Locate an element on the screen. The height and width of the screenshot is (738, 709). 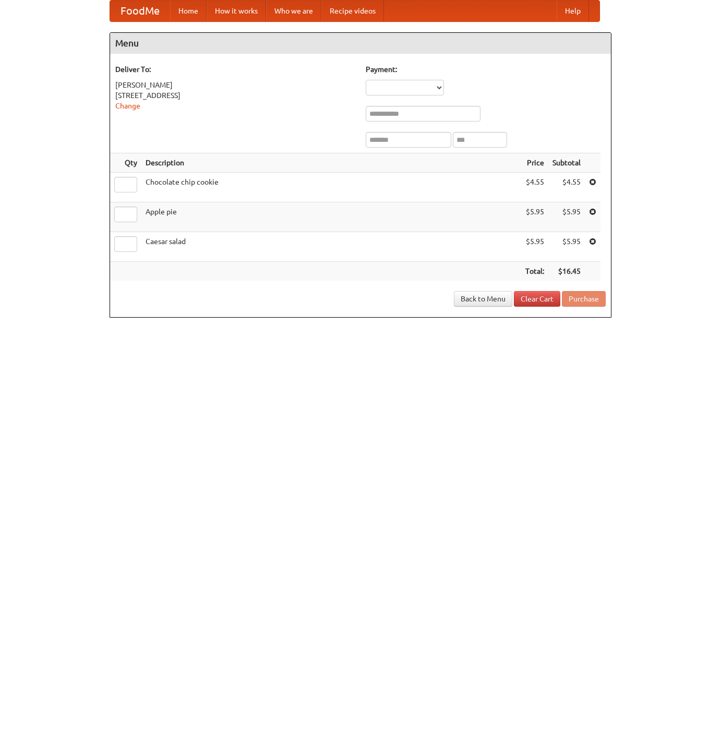
a: Help is located at coordinates (573, 11).